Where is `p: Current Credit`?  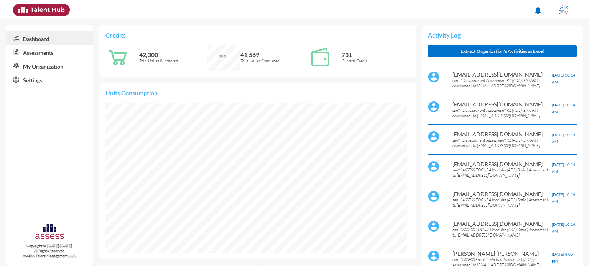 p: Current Credit is located at coordinates (375, 61).